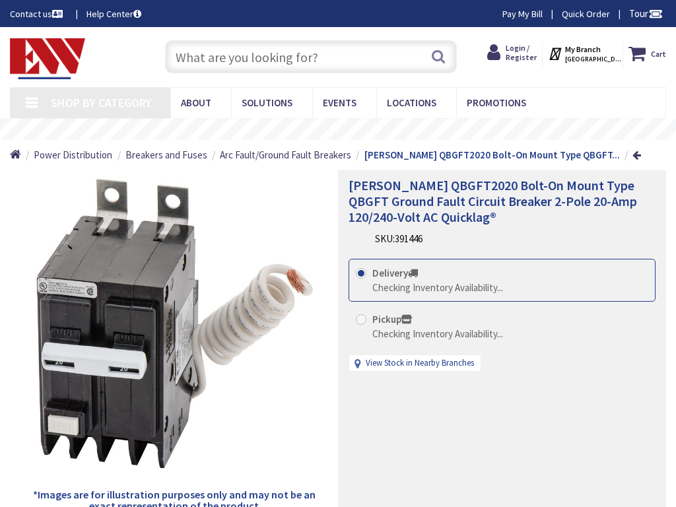 Image resolution: width=676 pixels, height=507 pixels. Describe the element at coordinates (196, 102) in the screenshot. I see `span: About` at that location.